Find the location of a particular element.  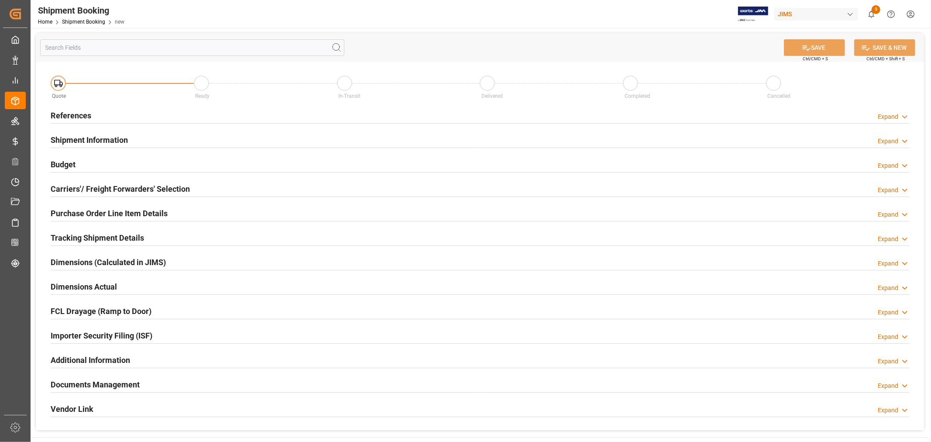

div: JIMS is located at coordinates (816, 14).